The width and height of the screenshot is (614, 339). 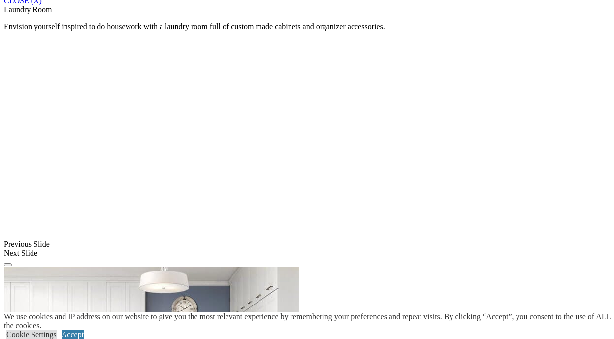 What do you see at coordinates (8, 264) in the screenshot?
I see `button: Click here to pause slide show` at bounding box center [8, 264].